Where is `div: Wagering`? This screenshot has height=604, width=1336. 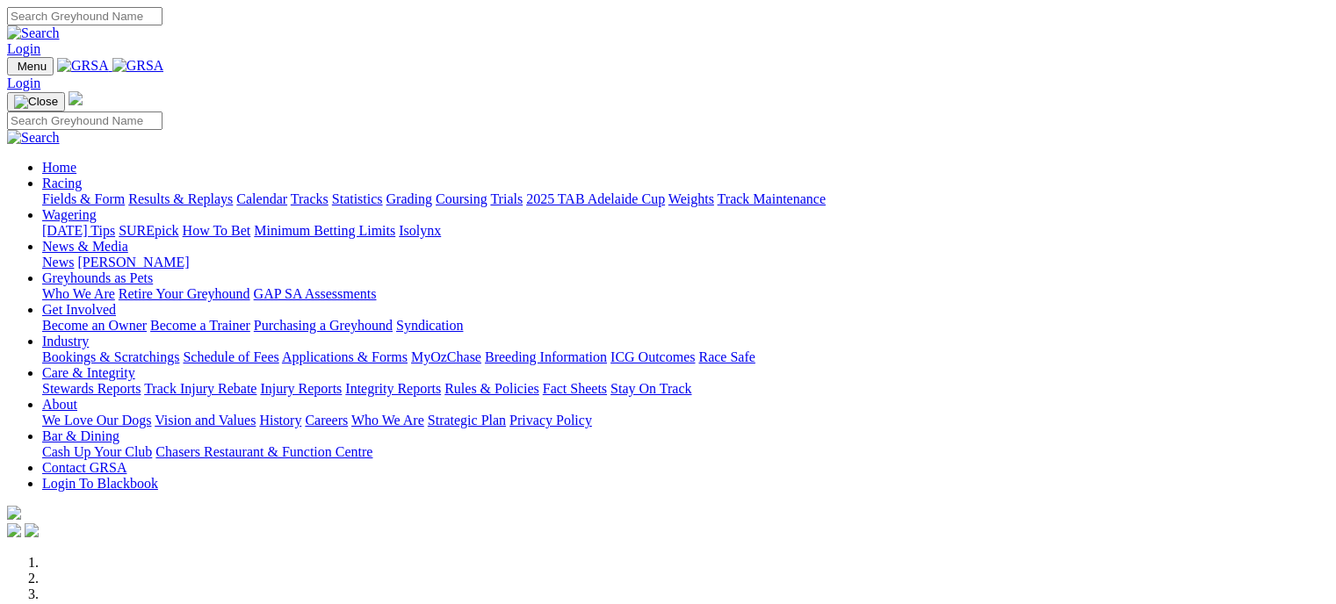 div: Wagering is located at coordinates (685, 231).